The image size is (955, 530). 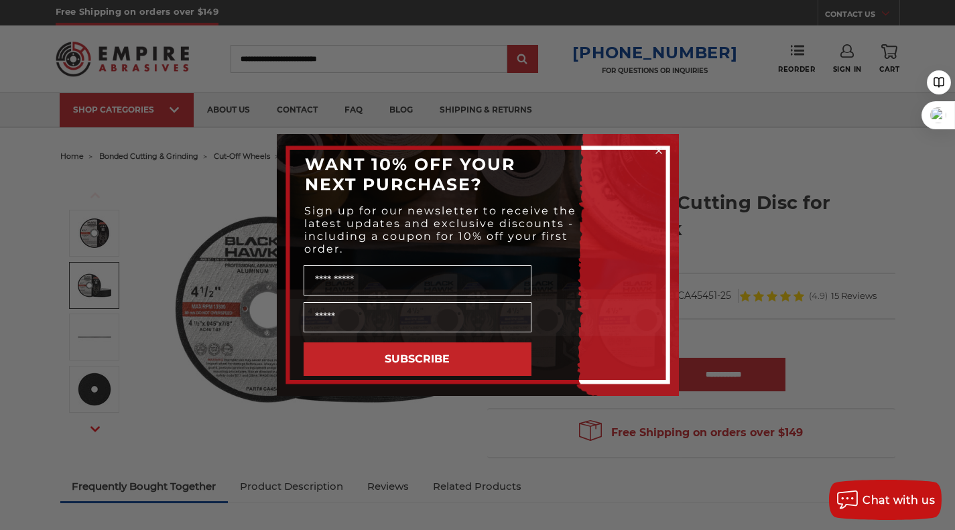 What do you see at coordinates (659, 151) in the screenshot?
I see `button: Close dialog` at bounding box center [659, 151].